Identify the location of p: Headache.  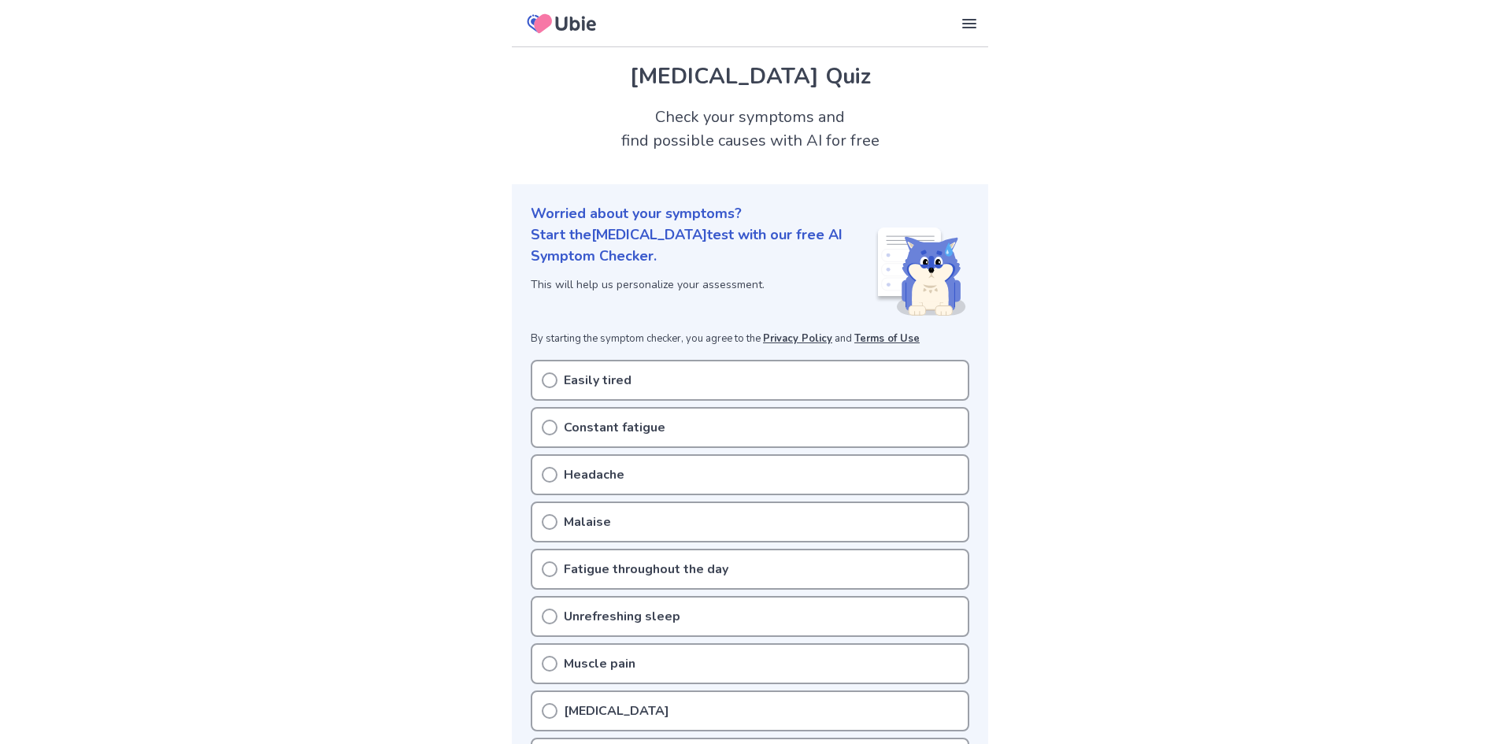
(594, 475).